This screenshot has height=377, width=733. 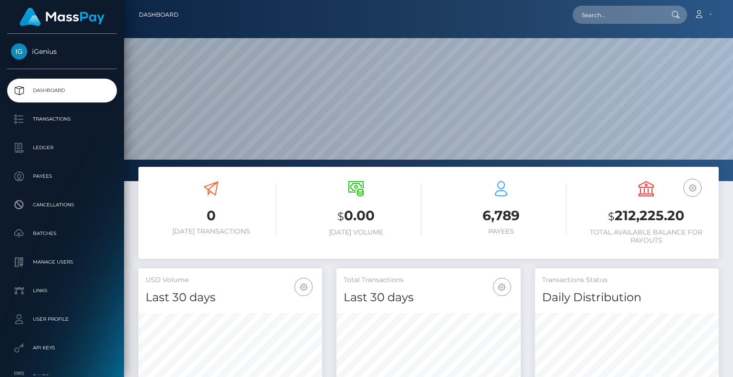 What do you see at coordinates (62, 291) in the screenshot?
I see `a: Links` at bounding box center [62, 291].